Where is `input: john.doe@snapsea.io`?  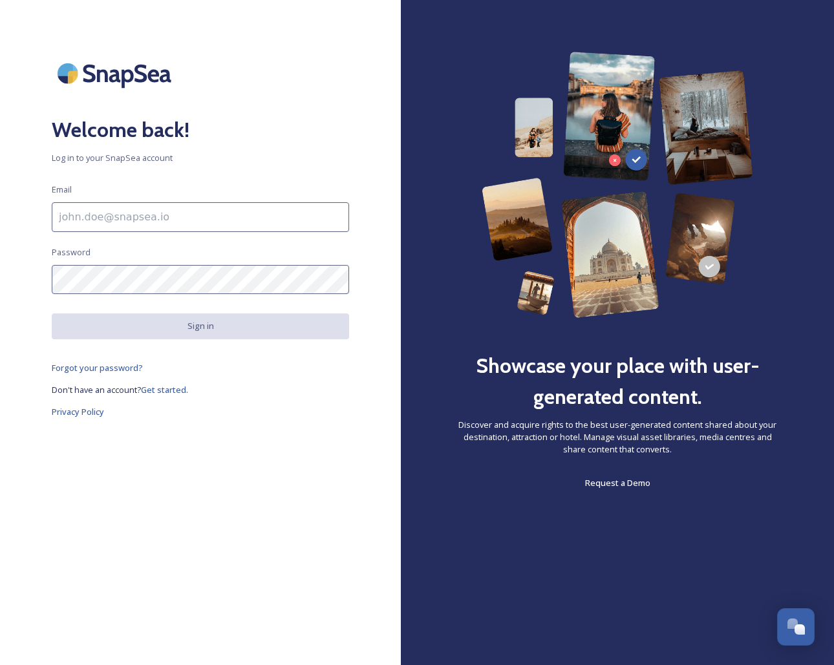
input: john.doe@snapsea.io is located at coordinates (200, 217).